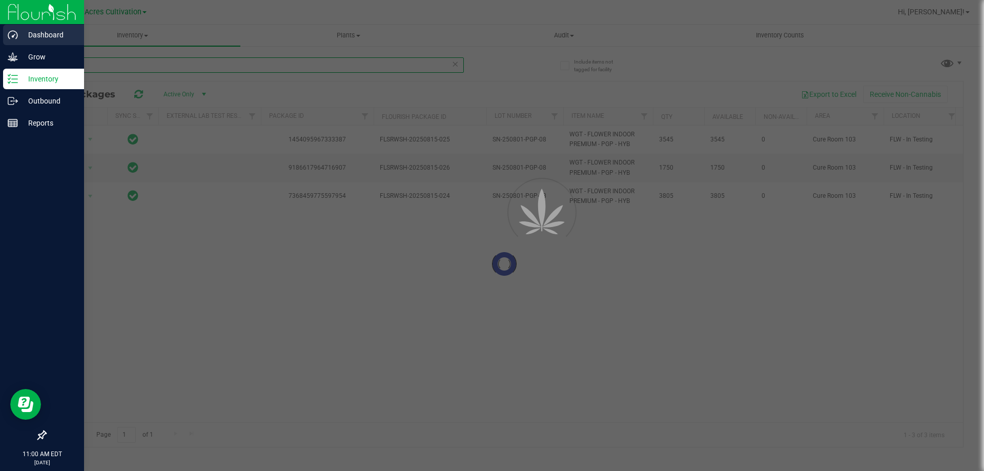 The image size is (984, 471). Describe the element at coordinates (13, 57) in the screenshot. I see `inline-svg: Grow` at that location.